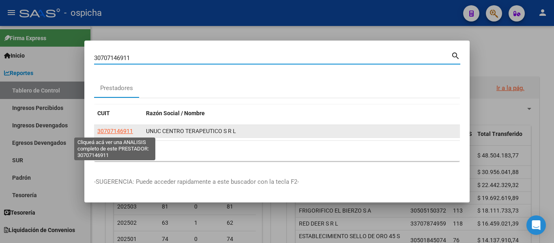 This screenshot has width=554, height=243. What do you see at coordinates (302, 113) in the screenshot?
I see `datatable-header-cell: Razón Social / Nombre` at bounding box center [302, 113].